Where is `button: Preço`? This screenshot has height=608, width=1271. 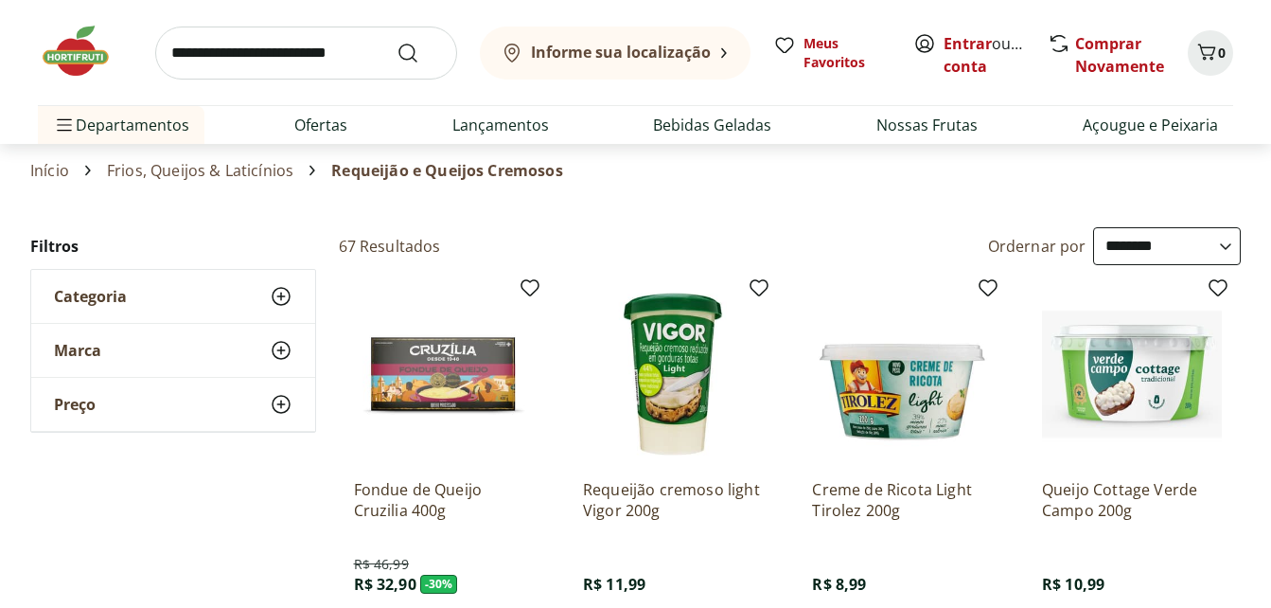 button: Preço is located at coordinates (173, 404).